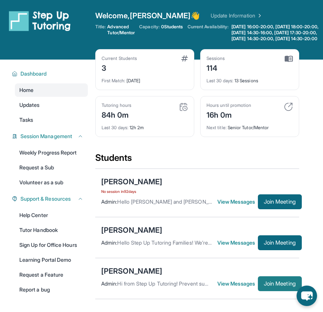 This screenshot has height=312, width=323. What do you see at coordinates (46, 136) in the screenshot?
I see `span: Session Management` at bounding box center [46, 136].